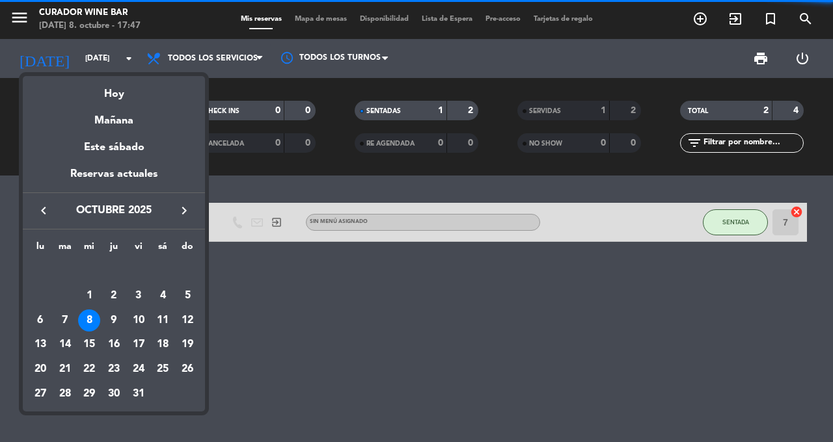  I want to click on div: 4, so click(163, 296).